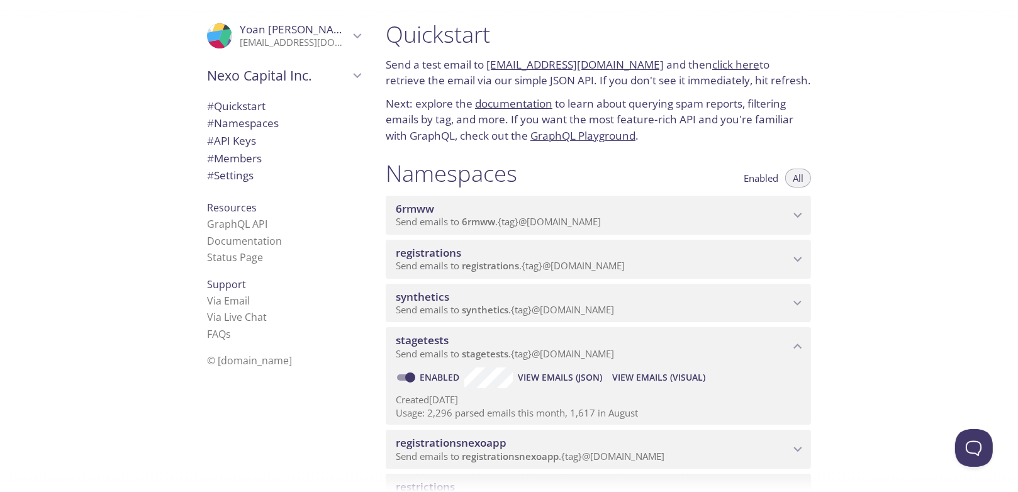  Describe the element at coordinates (244, 241) in the screenshot. I see `a: Documentation` at that location.